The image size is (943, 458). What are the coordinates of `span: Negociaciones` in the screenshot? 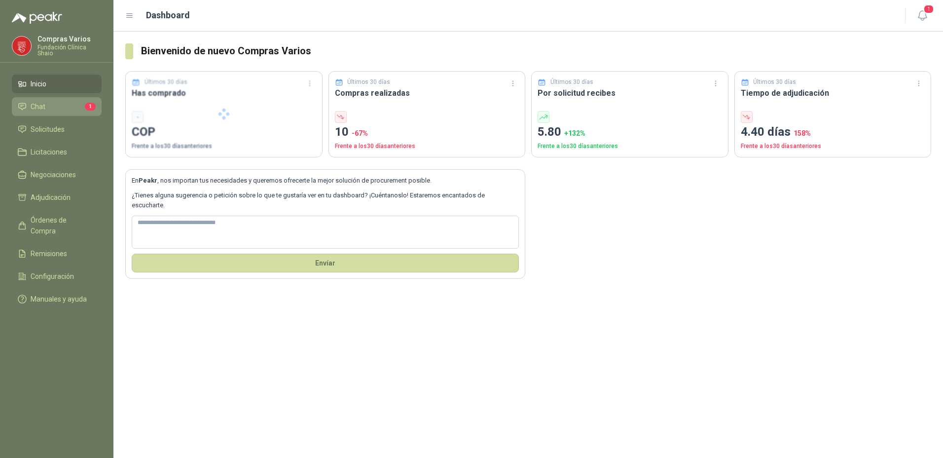 It's located at (53, 175).